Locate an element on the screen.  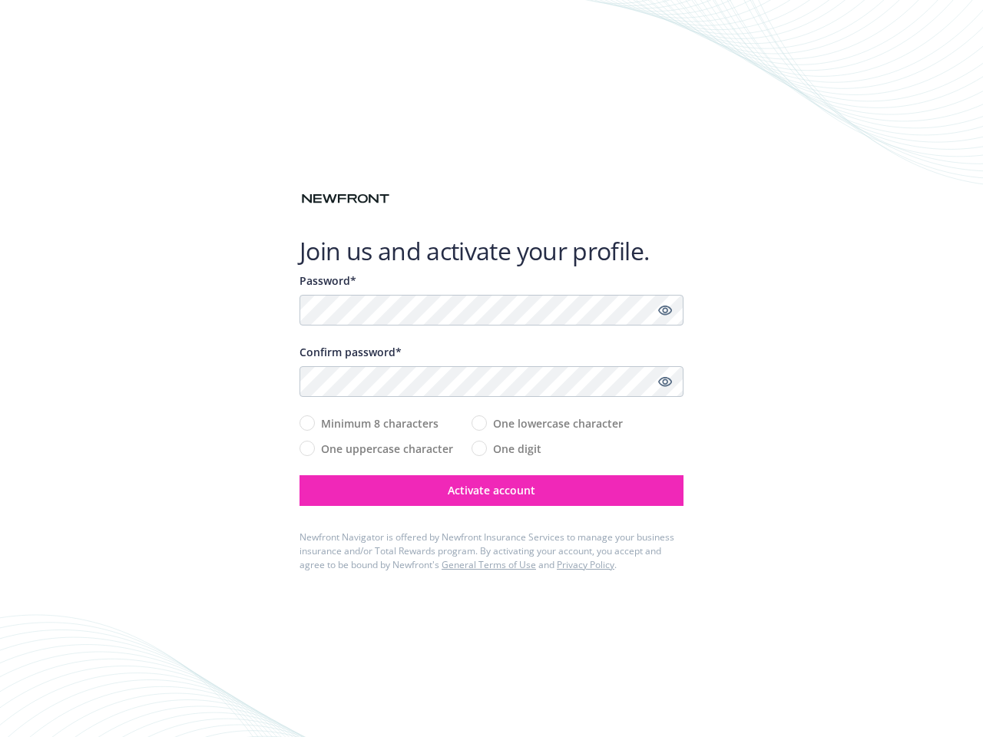
input: Confirm your unique password... is located at coordinates (492, 382).